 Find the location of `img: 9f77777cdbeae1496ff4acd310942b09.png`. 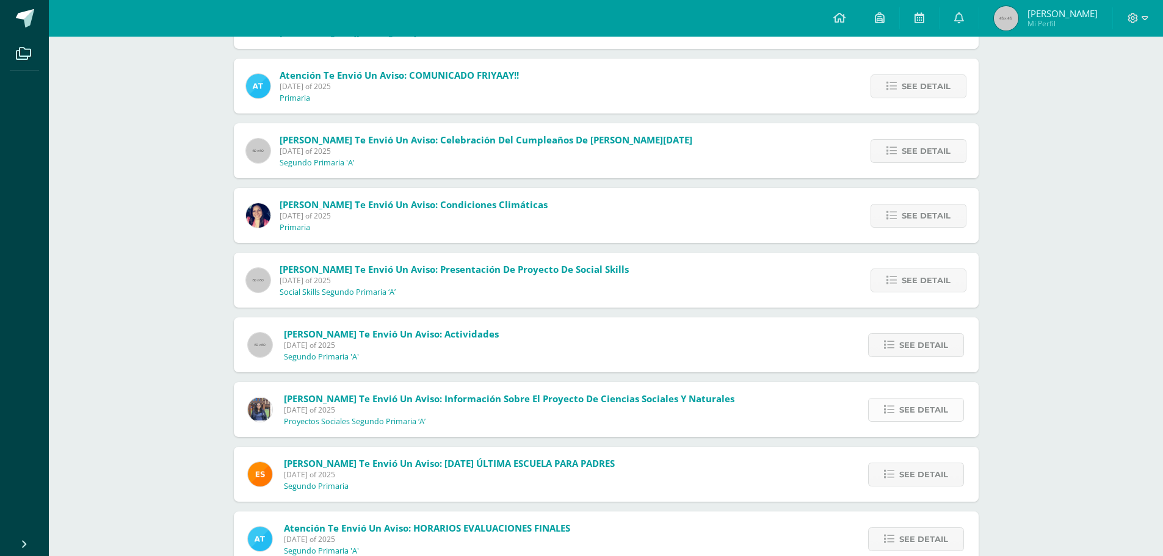

img: 9f77777cdbeae1496ff4acd310942b09.png is located at coordinates (260, 410).